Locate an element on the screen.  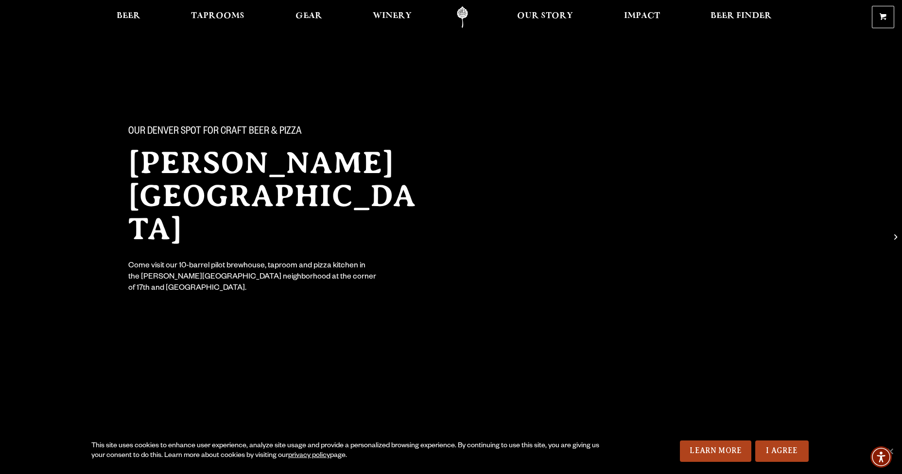
a: Our Story is located at coordinates (545, 17).